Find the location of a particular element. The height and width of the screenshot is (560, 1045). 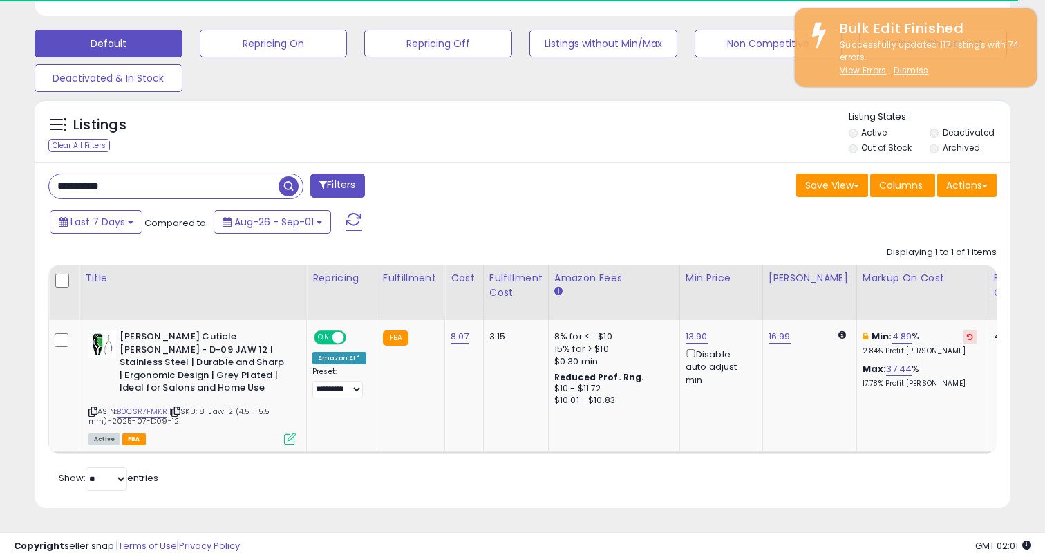

a: Terms of Use is located at coordinates (147, 545).